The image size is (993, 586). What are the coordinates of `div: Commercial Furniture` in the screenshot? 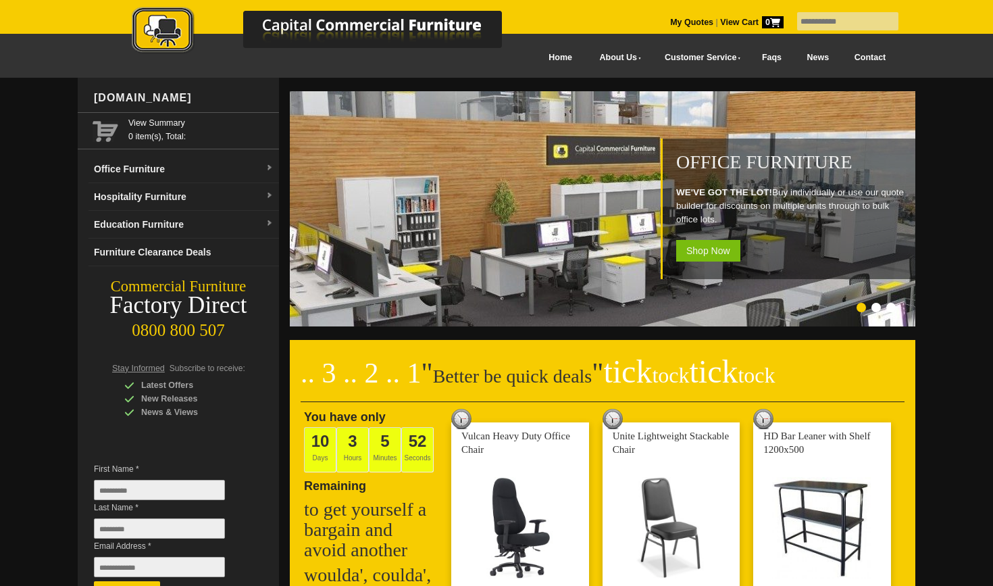 It's located at (178, 286).